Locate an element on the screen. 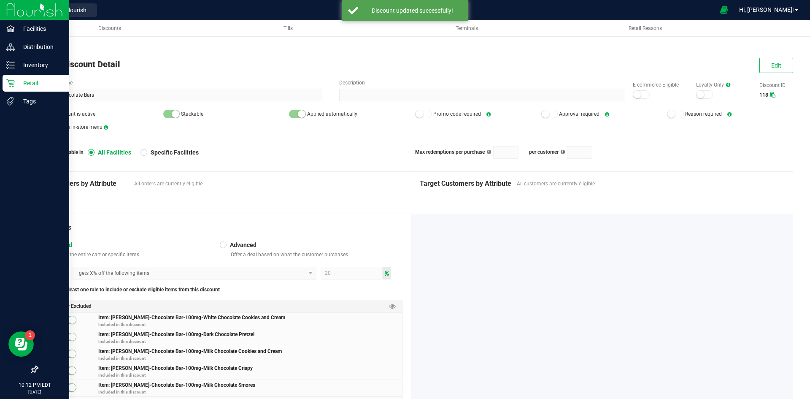  span: Preview is located at coordinates (392, 306).